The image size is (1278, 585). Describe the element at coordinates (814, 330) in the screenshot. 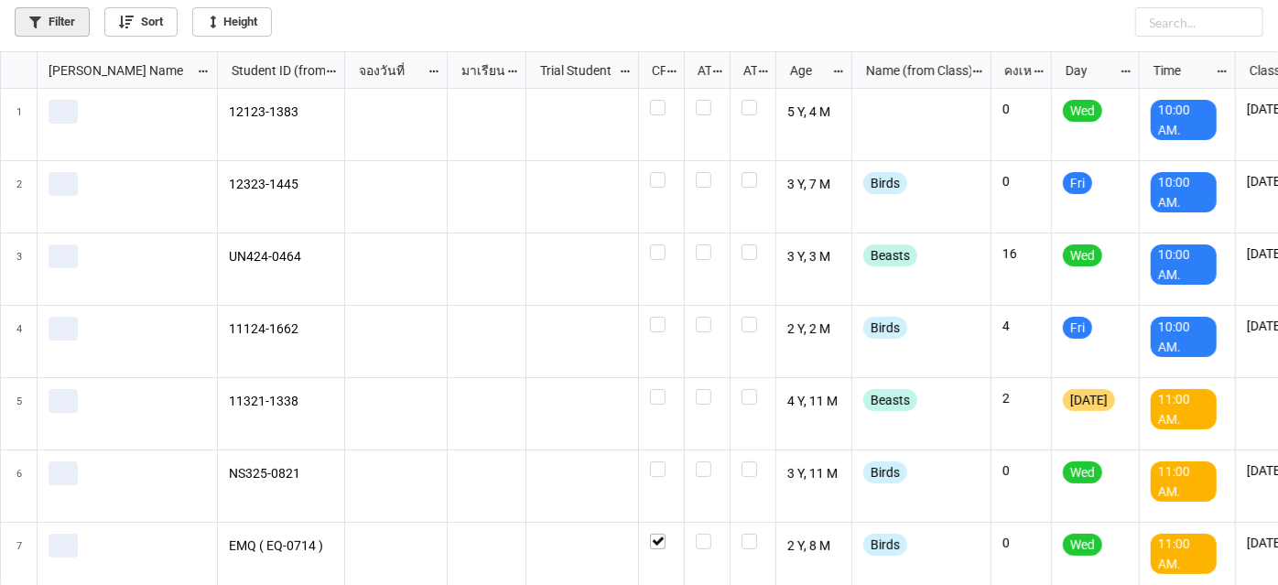

I see `p: 2 Y, 2 M` at that location.